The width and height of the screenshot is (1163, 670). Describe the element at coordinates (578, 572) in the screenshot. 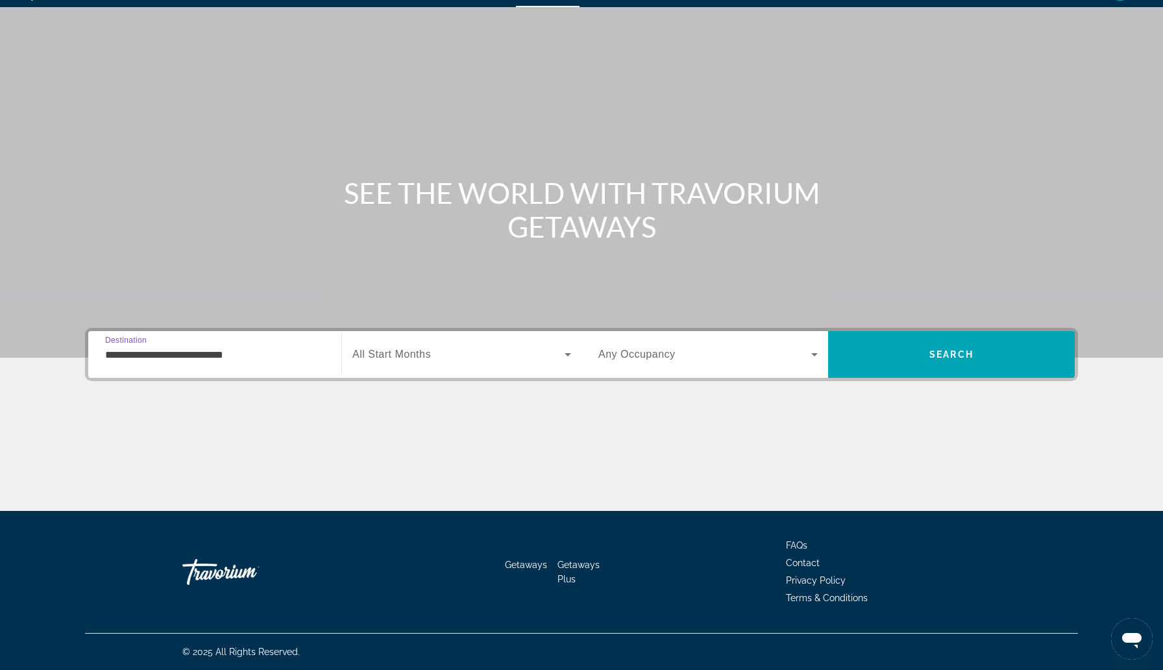

I see `a: Getaways Plus` at that location.